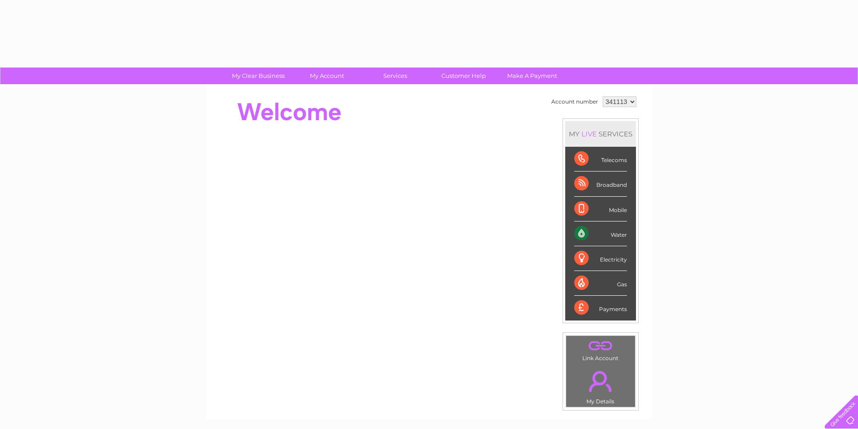  Describe the element at coordinates (600, 283) in the screenshot. I see `div: Gas` at that location.